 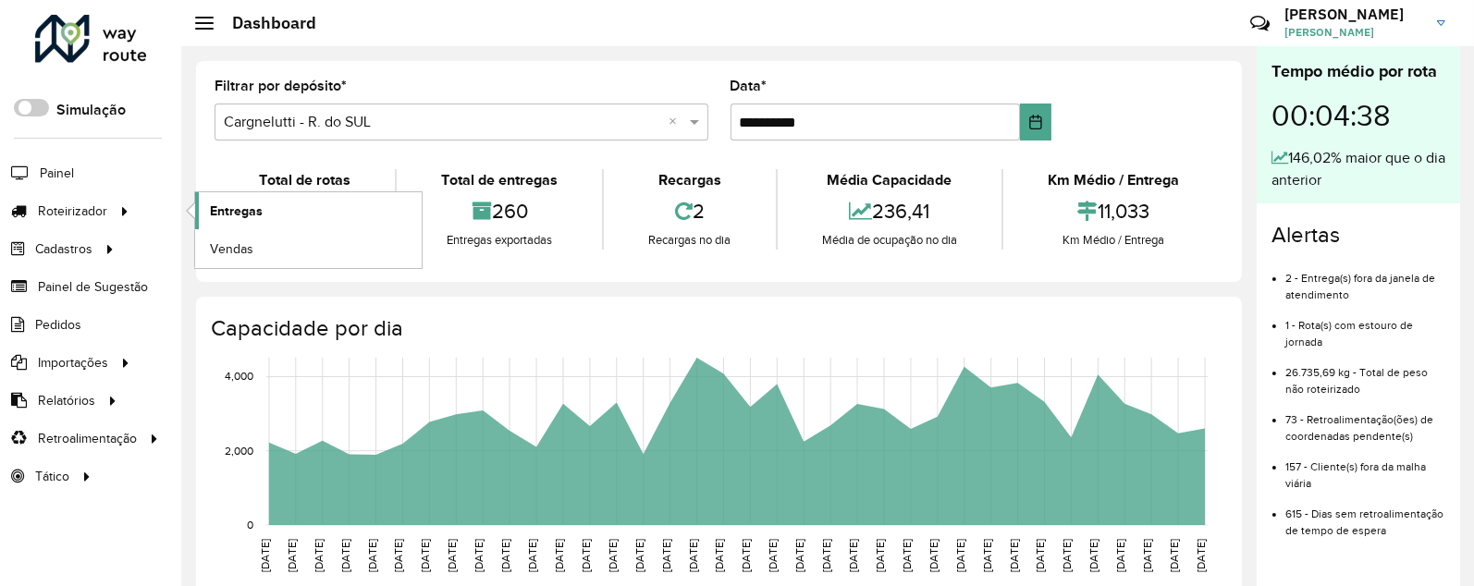 What do you see at coordinates (1358, 169) in the screenshot?
I see `div: 146,02% maior que o dia anterior` at bounding box center [1358, 169].